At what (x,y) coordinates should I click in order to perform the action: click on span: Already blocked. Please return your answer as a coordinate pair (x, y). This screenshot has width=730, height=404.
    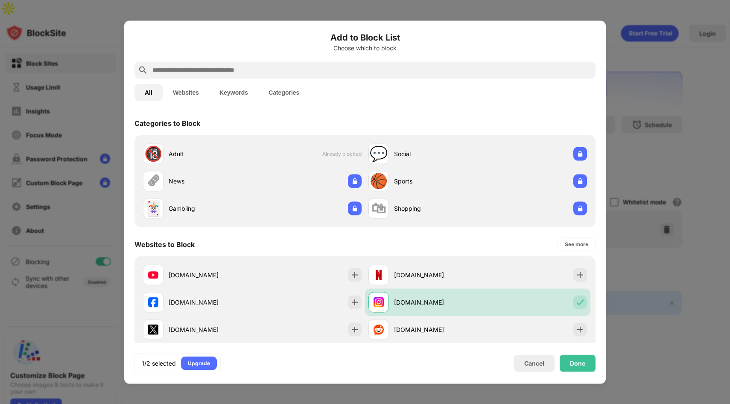
    Looking at the image, I should click on (342, 154).